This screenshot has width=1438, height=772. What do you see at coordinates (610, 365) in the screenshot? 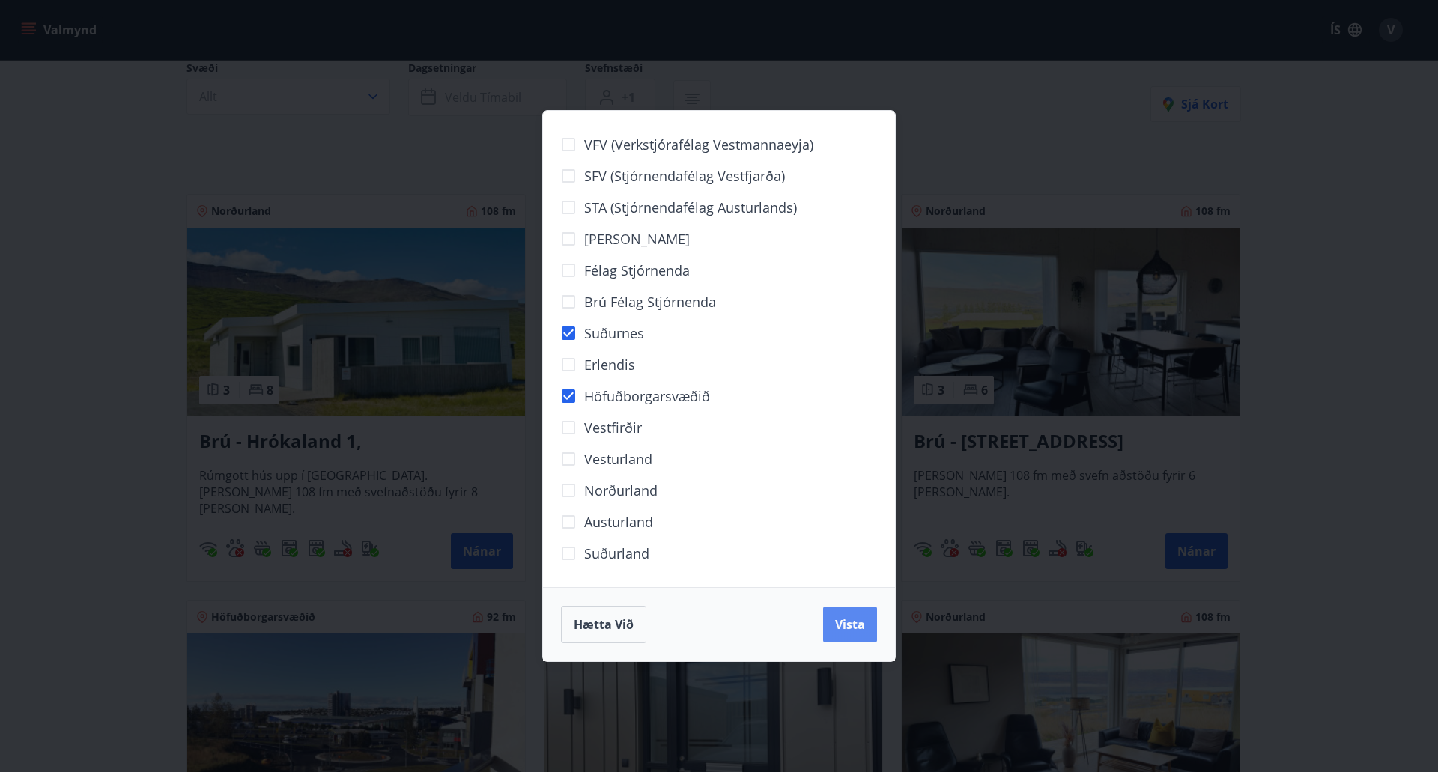
I see `span: Erlendis` at bounding box center [610, 365].